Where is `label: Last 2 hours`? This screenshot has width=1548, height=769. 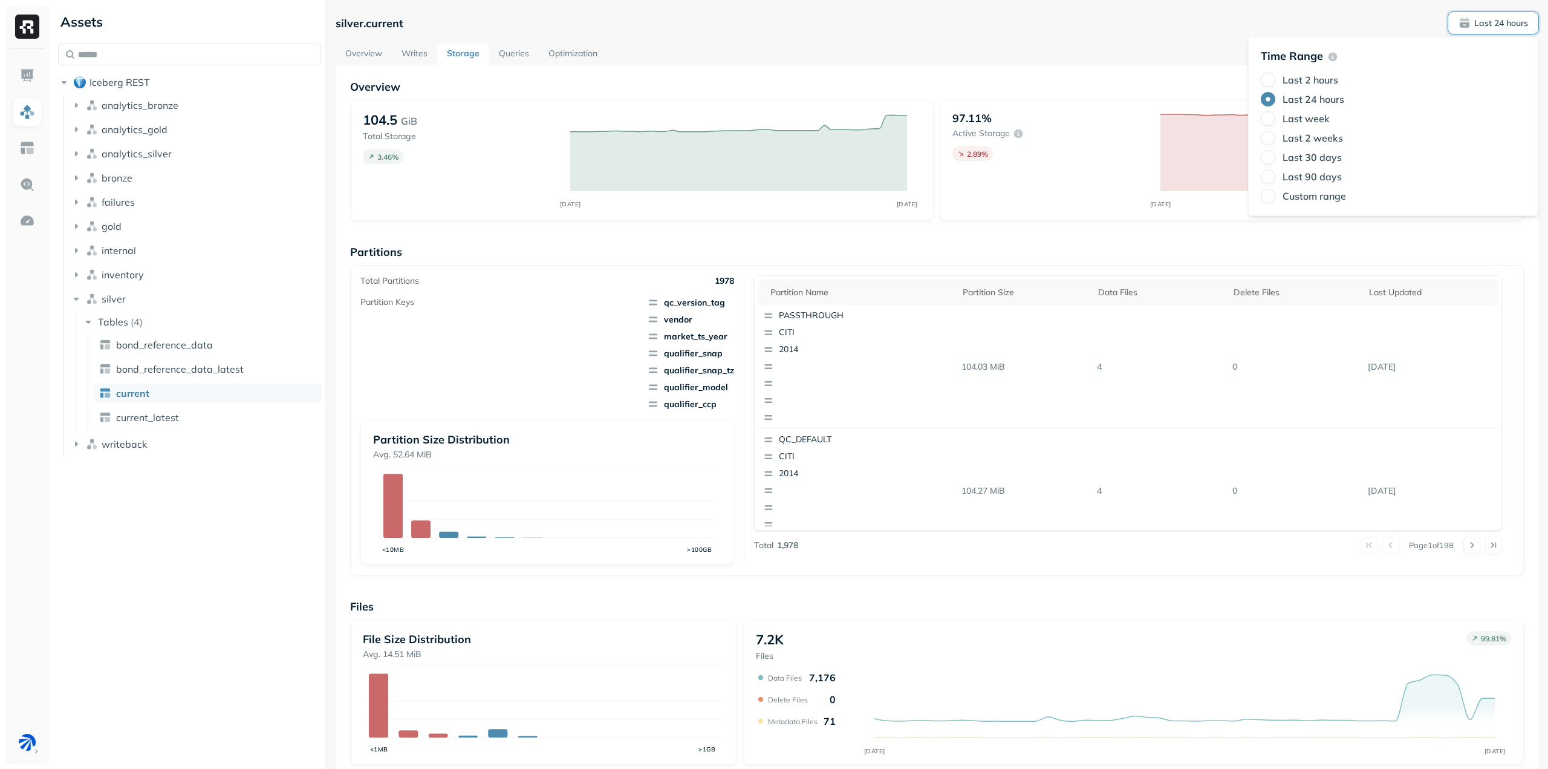 label: Last 2 hours is located at coordinates (1310, 80).